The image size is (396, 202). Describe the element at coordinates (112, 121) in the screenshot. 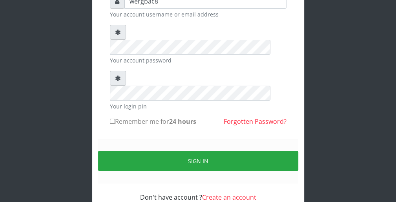

I see `input: Remember me for24 hours` at that location.